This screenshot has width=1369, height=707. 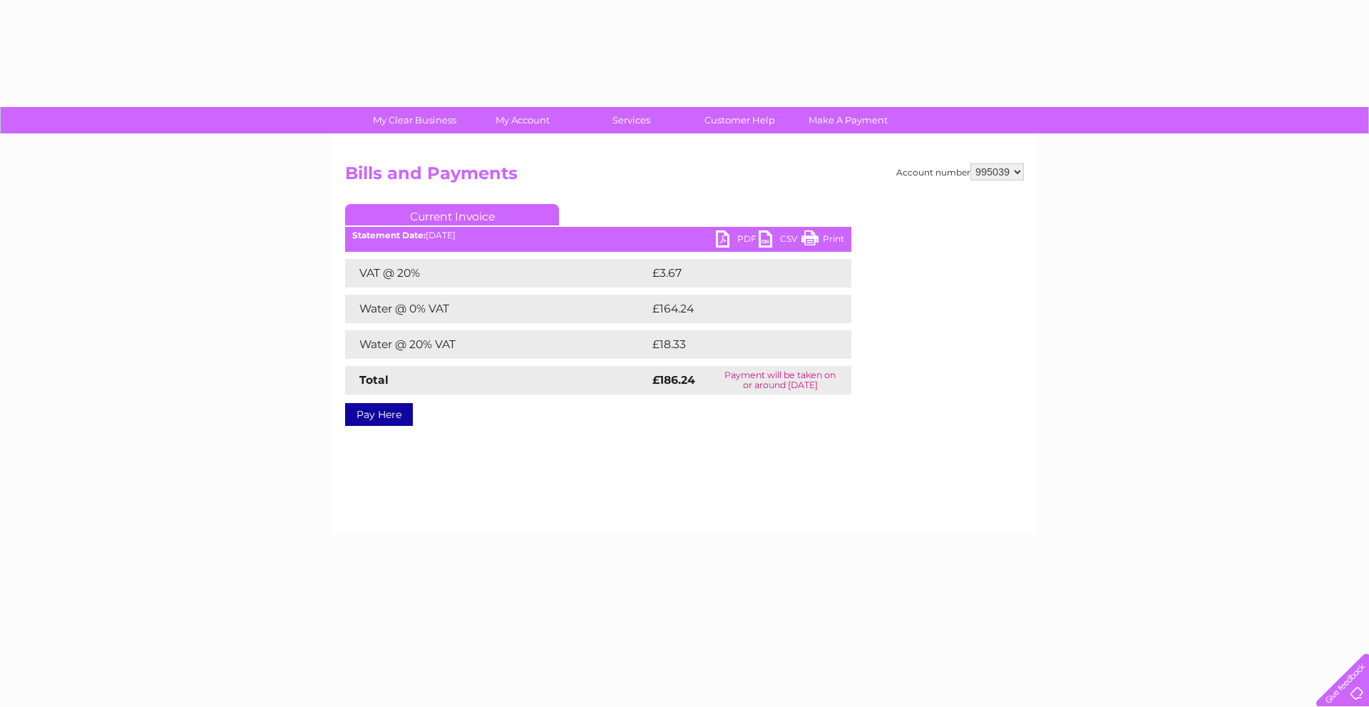 I want to click on a: CSV, so click(x=780, y=240).